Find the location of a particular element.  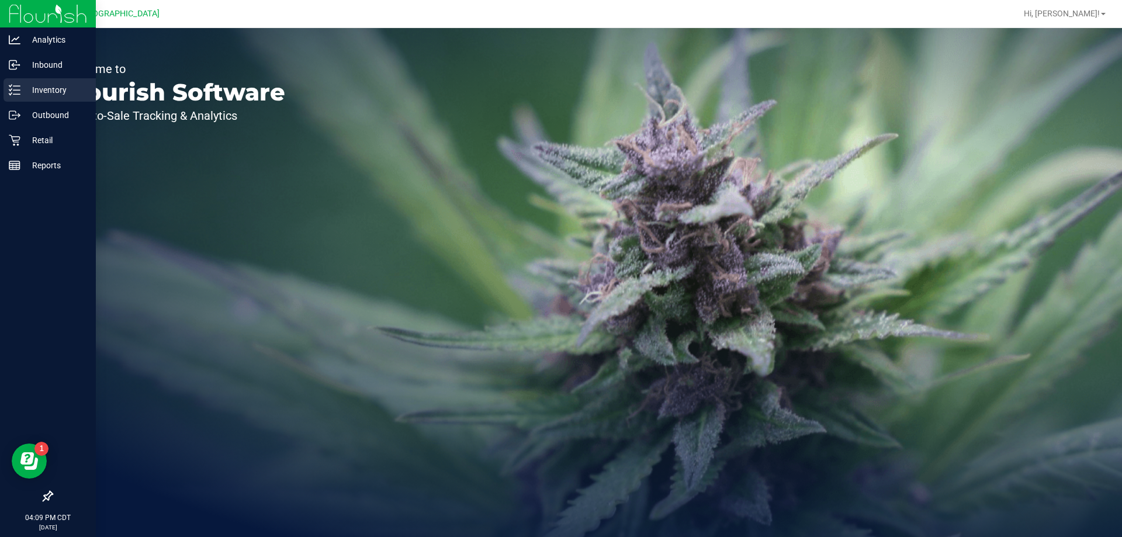

p: Inbound is located at coordinates (56, 65).